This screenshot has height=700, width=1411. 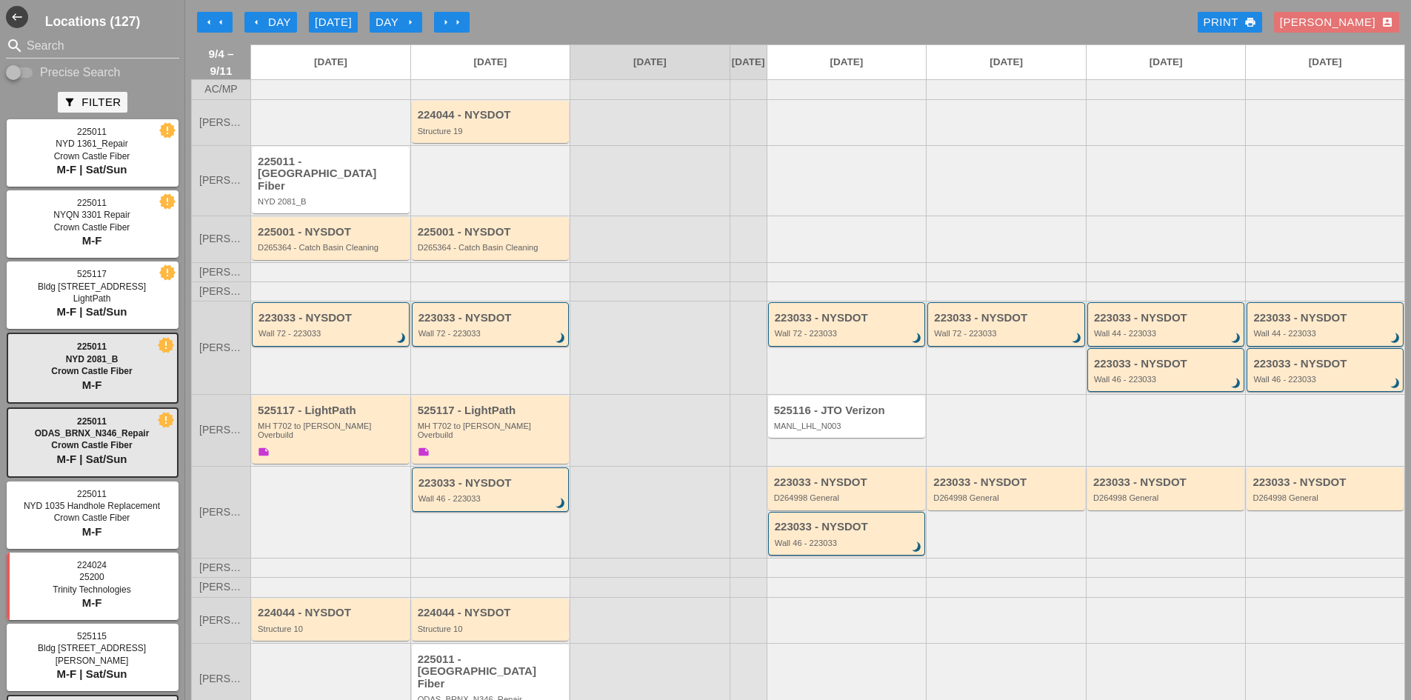 I want to click on i: arrow_left, so click(x=256, y=22).